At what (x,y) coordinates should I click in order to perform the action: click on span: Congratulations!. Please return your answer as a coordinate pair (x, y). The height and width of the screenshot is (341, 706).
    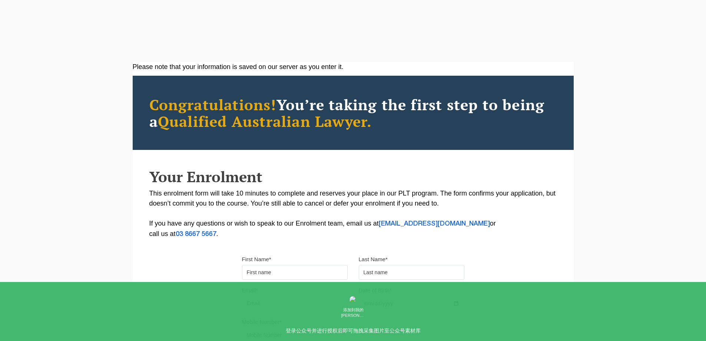
    Looking at the image, I should click on (213, 104).